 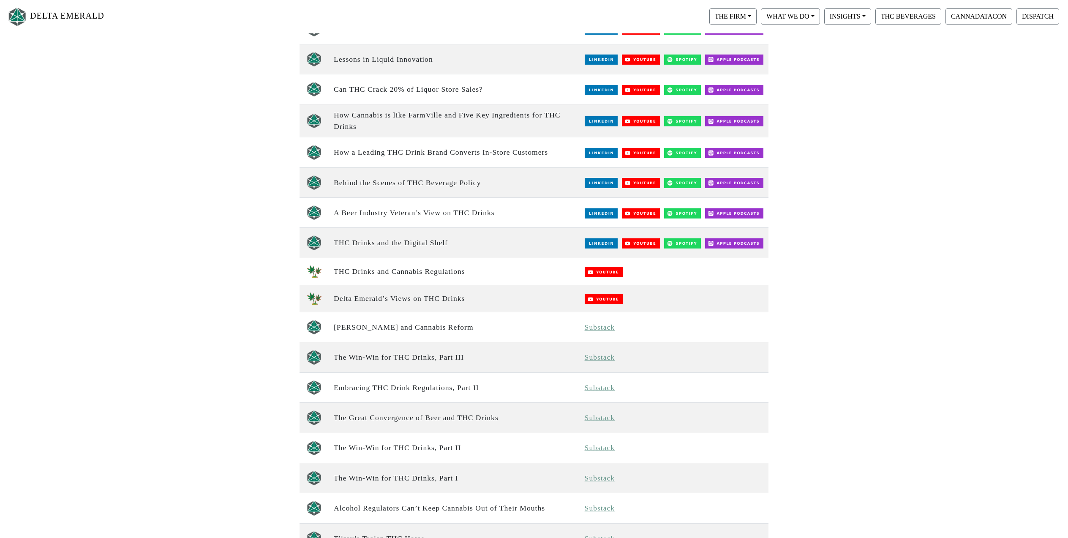 I want to click on td: The Win-Win for THC Drinks, Part II, so click(x=454, y=447).